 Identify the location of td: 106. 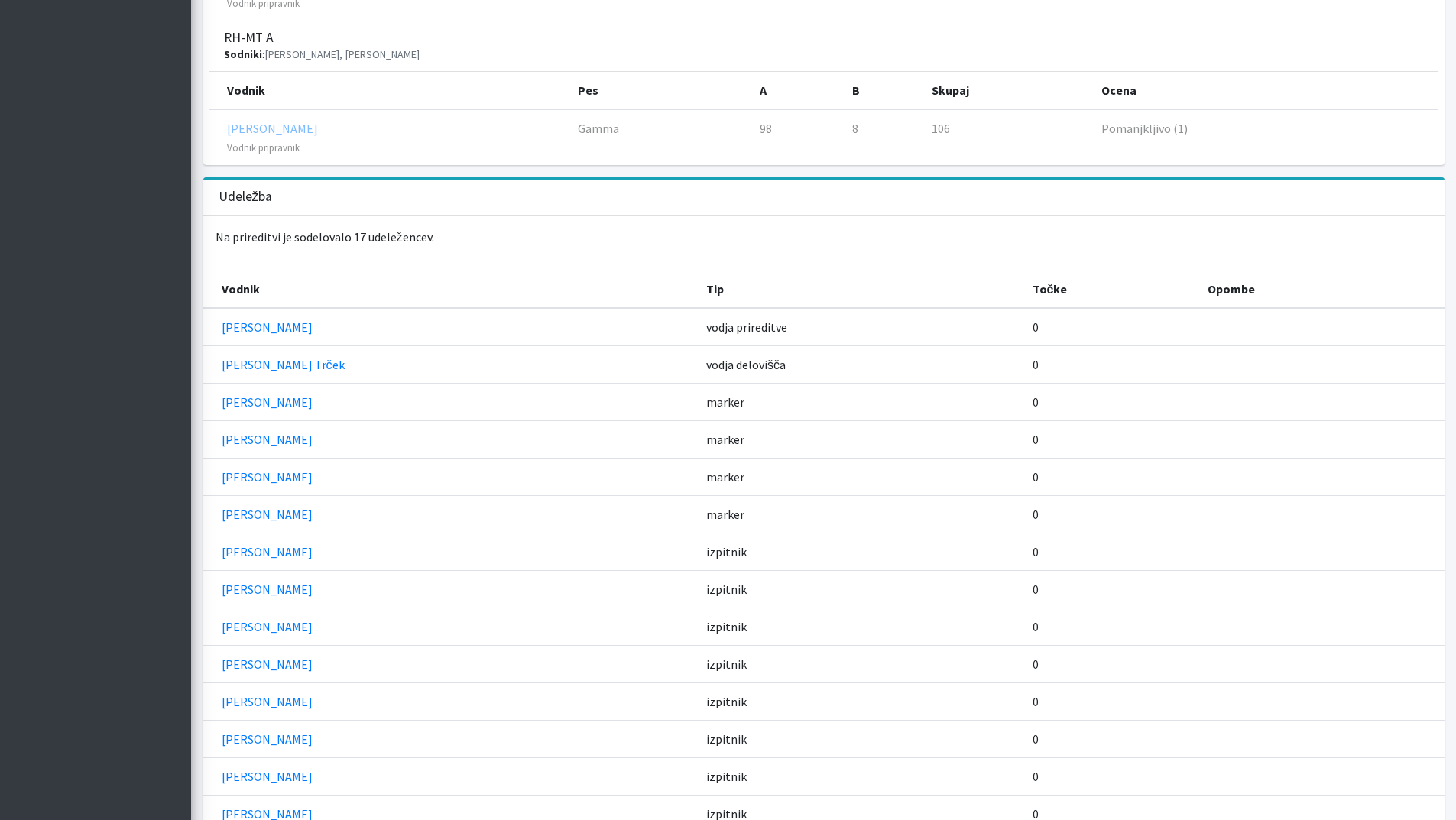
(1007, 137).